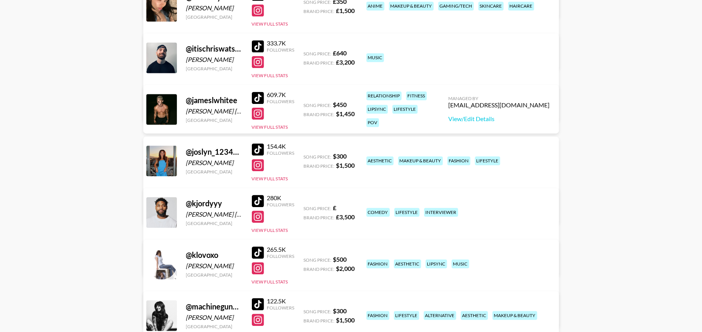  I want to click on div: @ machinegunkaela, so click(214, 307).